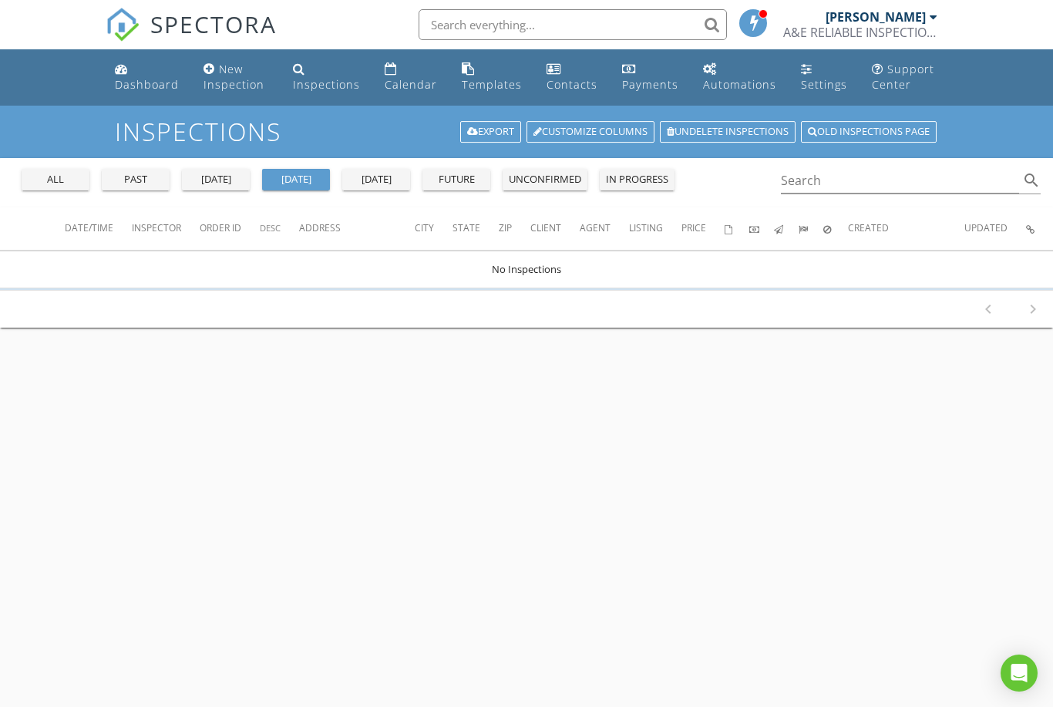 The width and height of the screenshot is (1053, 707). Describe the element at coordinates (279, 229) in the screenshot. I see `th: Desc: Not sorted.` at that location.